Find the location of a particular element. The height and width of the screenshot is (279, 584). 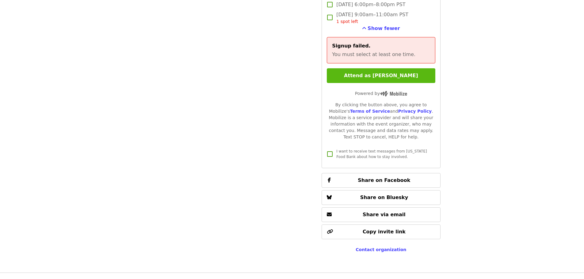

a: Terms of Service is located at coordinates (370, 111).